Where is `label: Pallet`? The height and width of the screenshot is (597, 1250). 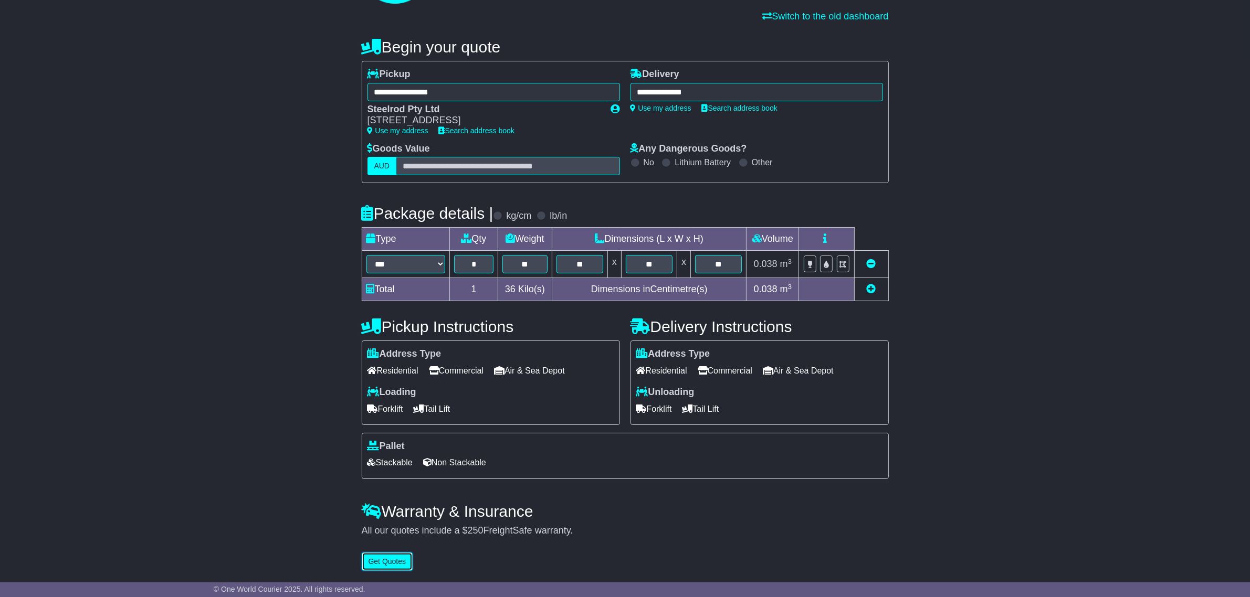
label: Pallet is located at coordinates (386, 447).